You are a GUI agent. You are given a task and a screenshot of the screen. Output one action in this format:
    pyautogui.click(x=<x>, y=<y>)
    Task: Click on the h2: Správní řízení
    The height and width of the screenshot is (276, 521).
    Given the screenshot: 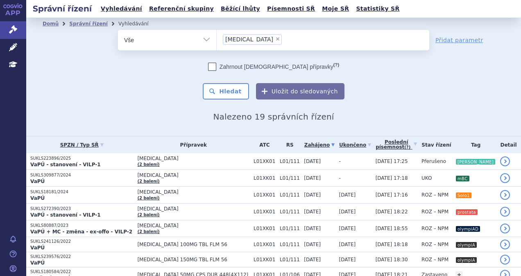 What is the action you would take?
    pyautogui.click(x=62, y=9)
    